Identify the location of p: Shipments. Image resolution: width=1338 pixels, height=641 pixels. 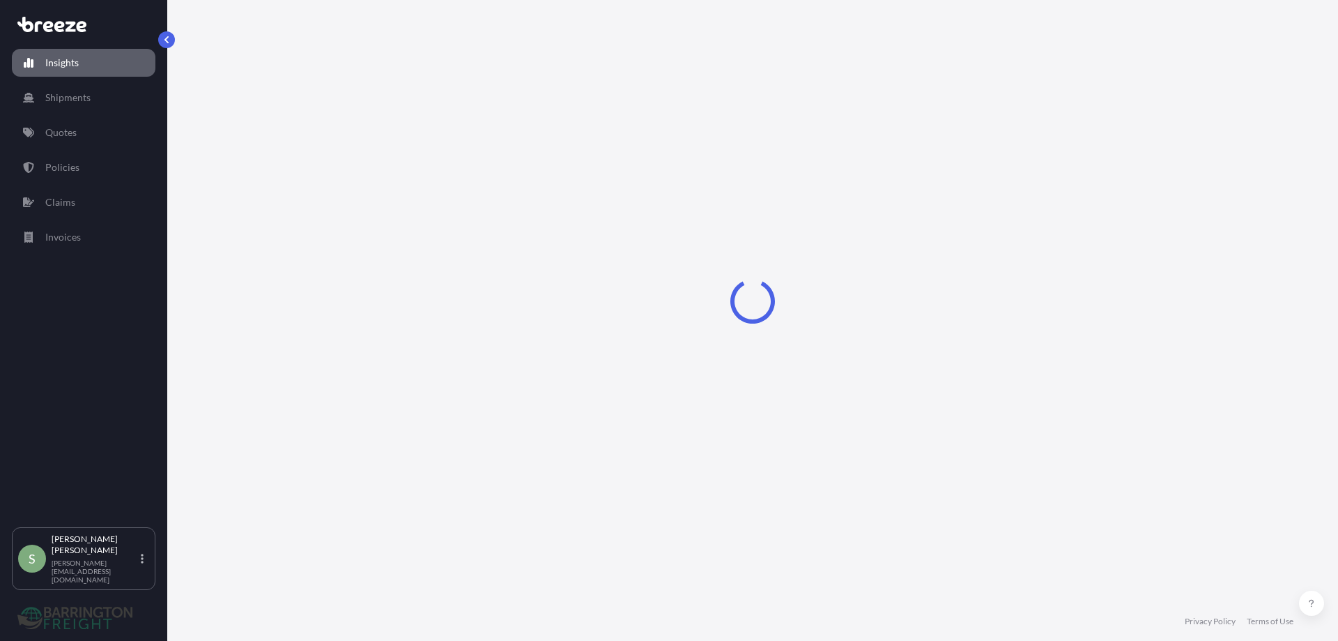
(68, 98).